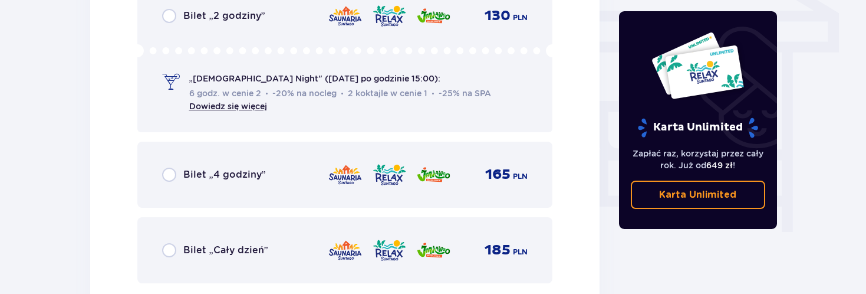  What do you see at coordinates (498, 16) in the screenshot?
I see `p: 130` at bounding box center [498, 16].